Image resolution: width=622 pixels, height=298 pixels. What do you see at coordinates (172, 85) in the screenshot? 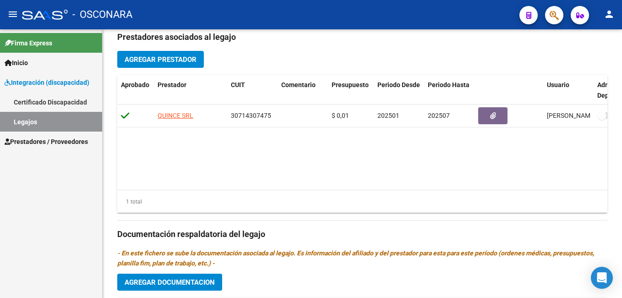
I see `span: Prestador` at bounding box center [172, 85].